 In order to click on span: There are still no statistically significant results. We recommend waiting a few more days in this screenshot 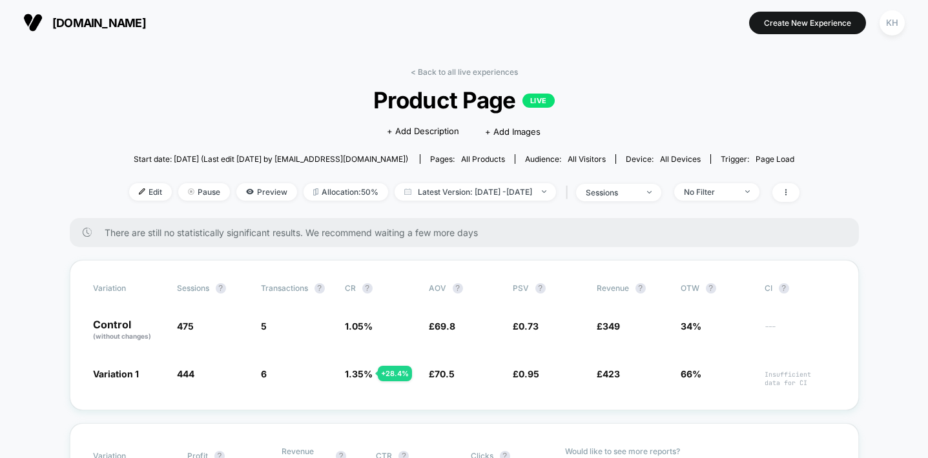, I will do `click(469, 232)`.